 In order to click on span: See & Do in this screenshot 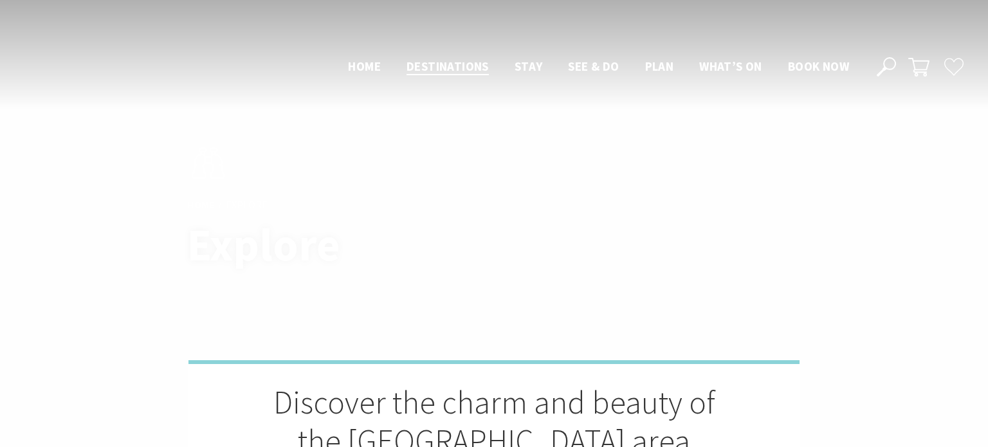, I will do `click(593, 66)`.